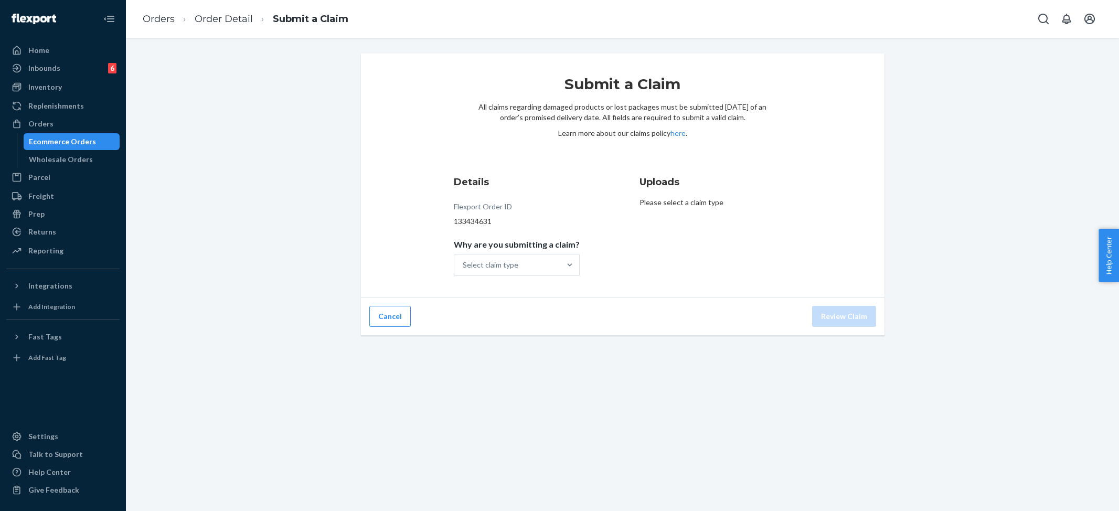 This screenshot has width=1119, height=511. I want to click on button: Close Navigation, so click(109, 19).